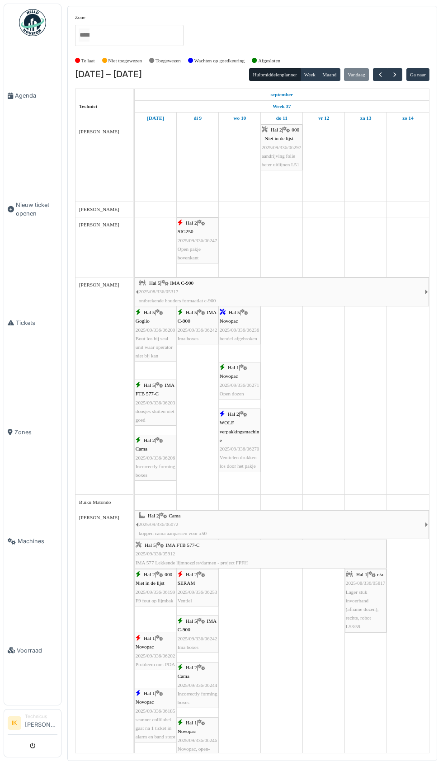  Describe the element at coordinates (197, 240) in the screenshot. I see `span: 2025/09/336/06247` at that location.